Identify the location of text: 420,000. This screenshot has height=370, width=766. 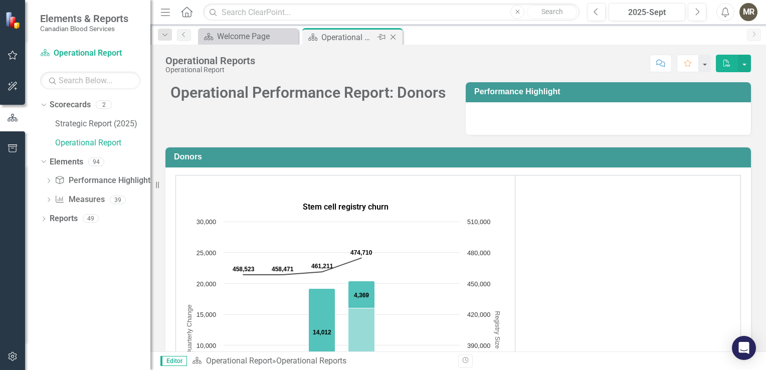
(479, 314).